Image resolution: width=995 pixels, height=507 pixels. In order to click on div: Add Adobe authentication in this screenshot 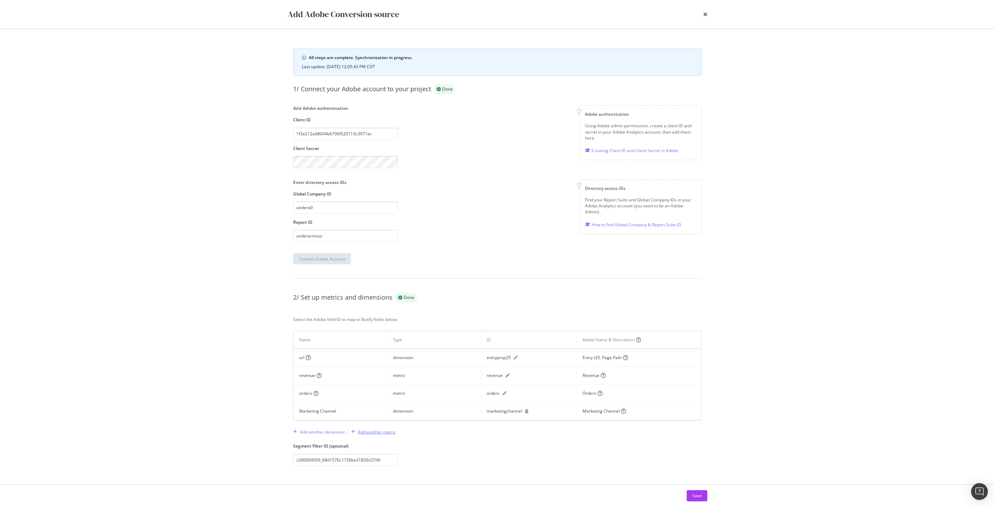, I will do `click(346, 108)`.